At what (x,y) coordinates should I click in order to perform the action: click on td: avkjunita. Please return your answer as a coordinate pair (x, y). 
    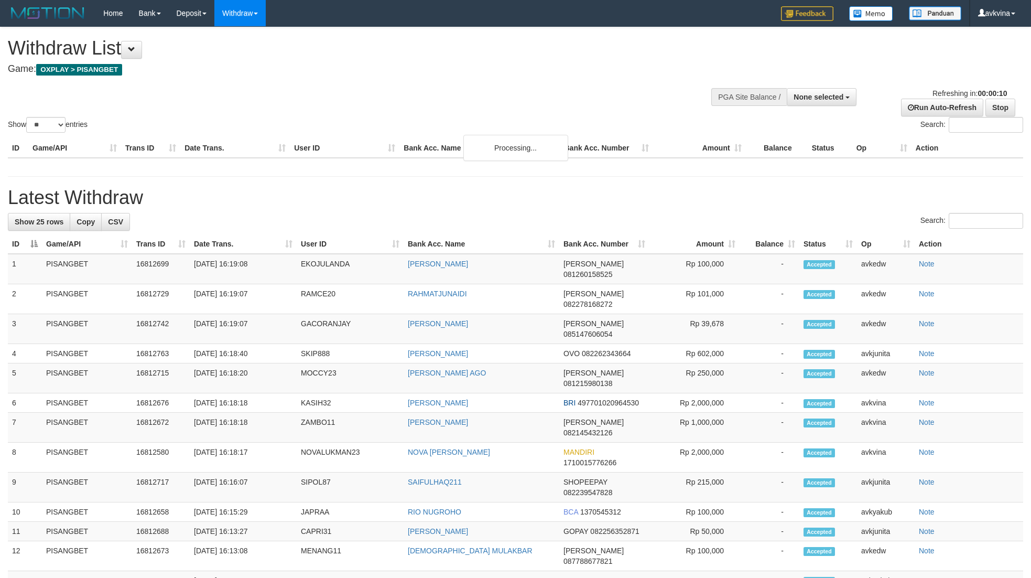
    Looking at the image, I should click on (886, 353).